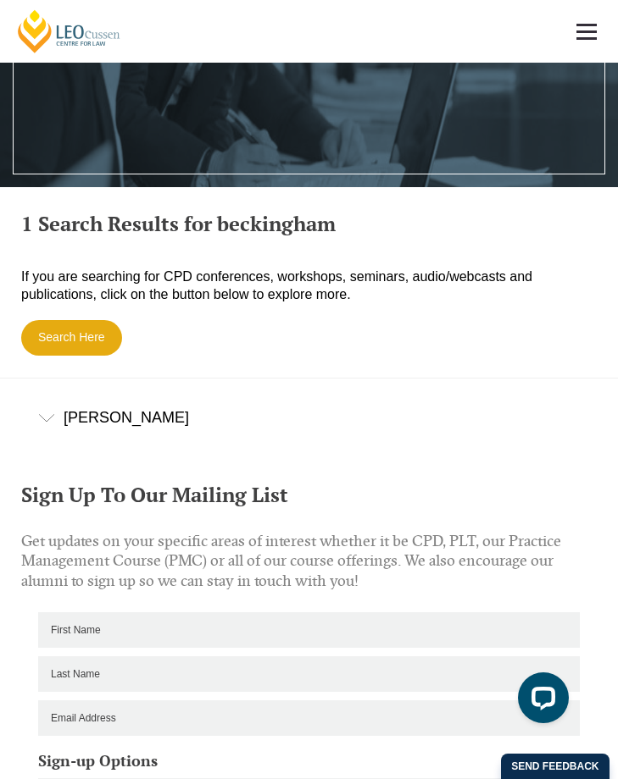 The image size is (618, 779). I want to click on input: First Name, so click(308, 630).